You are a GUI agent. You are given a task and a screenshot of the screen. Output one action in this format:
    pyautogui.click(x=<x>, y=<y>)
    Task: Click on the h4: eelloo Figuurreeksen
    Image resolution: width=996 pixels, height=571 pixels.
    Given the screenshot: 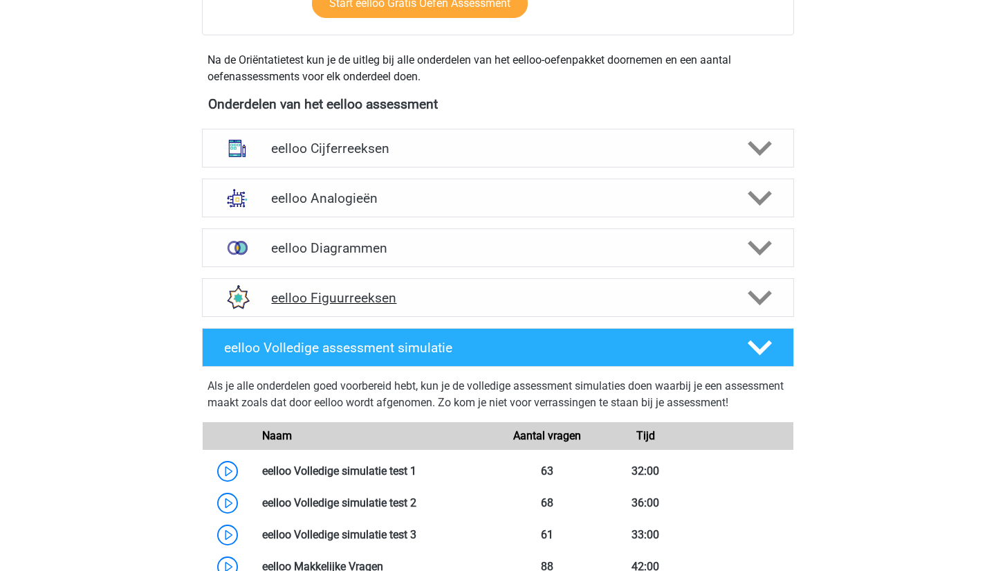 What is the action you would take?
    pyautogui.click(x=497, y=297)
    